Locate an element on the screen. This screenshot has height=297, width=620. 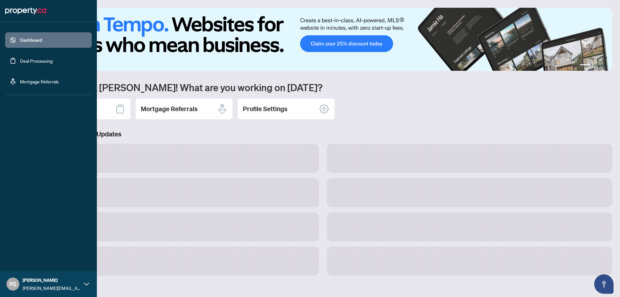
button: Open asap is located at coordinates (604, 284).